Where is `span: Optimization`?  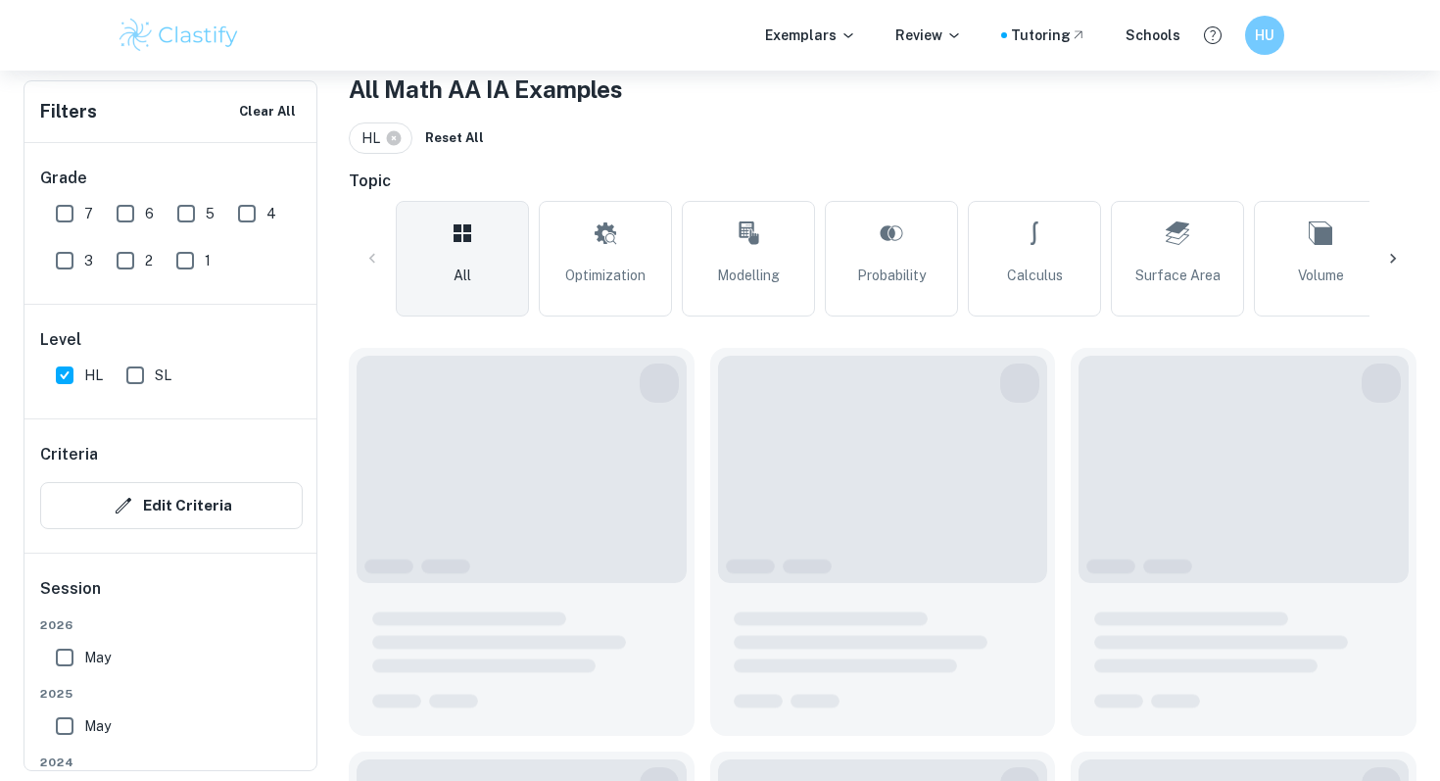 span: Optimization is located at coordinates (605, 275).